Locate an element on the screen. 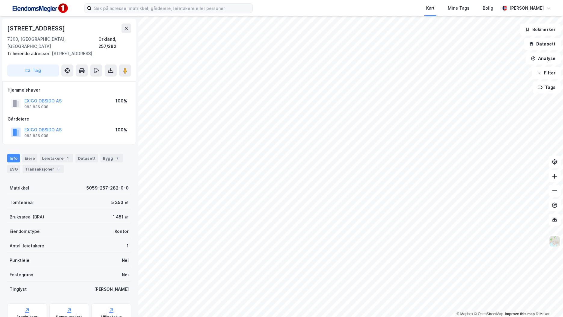 This screenshot has height=317, width=563. div: Kart is located at coordinates (431, 8).